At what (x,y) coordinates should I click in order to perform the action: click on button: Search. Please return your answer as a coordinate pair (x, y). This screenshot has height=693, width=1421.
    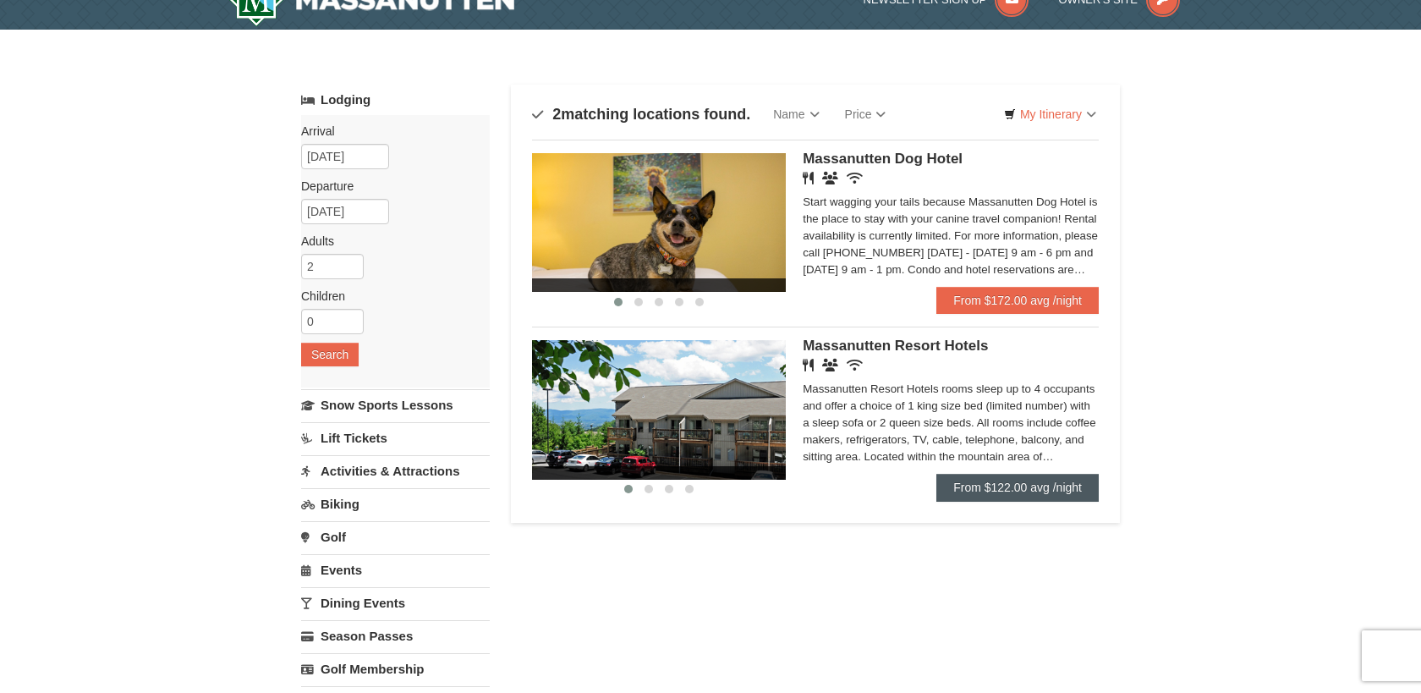
    Looking at the image, I should click on (330, 354).